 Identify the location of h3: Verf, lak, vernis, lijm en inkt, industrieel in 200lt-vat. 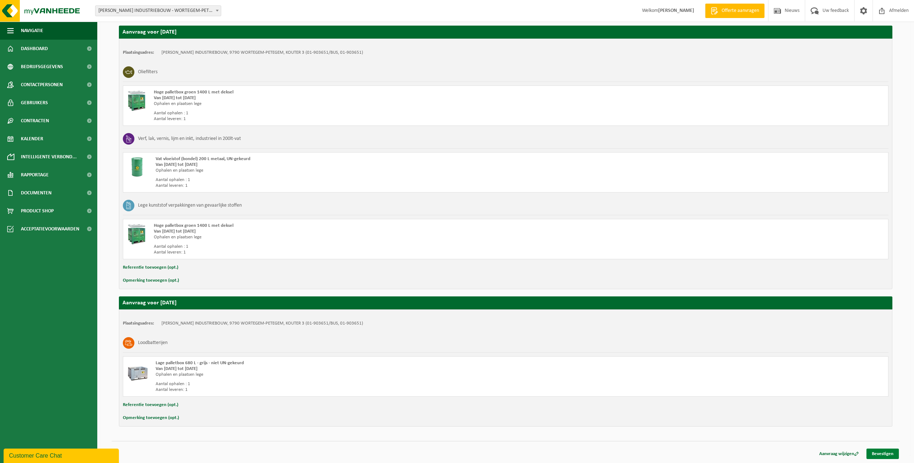
(190, 139).